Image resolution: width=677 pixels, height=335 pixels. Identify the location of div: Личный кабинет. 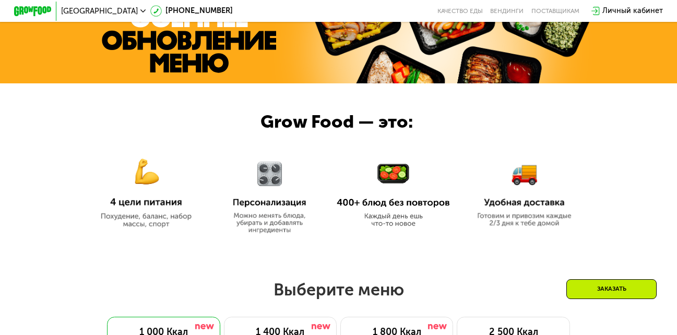
(632, 11).